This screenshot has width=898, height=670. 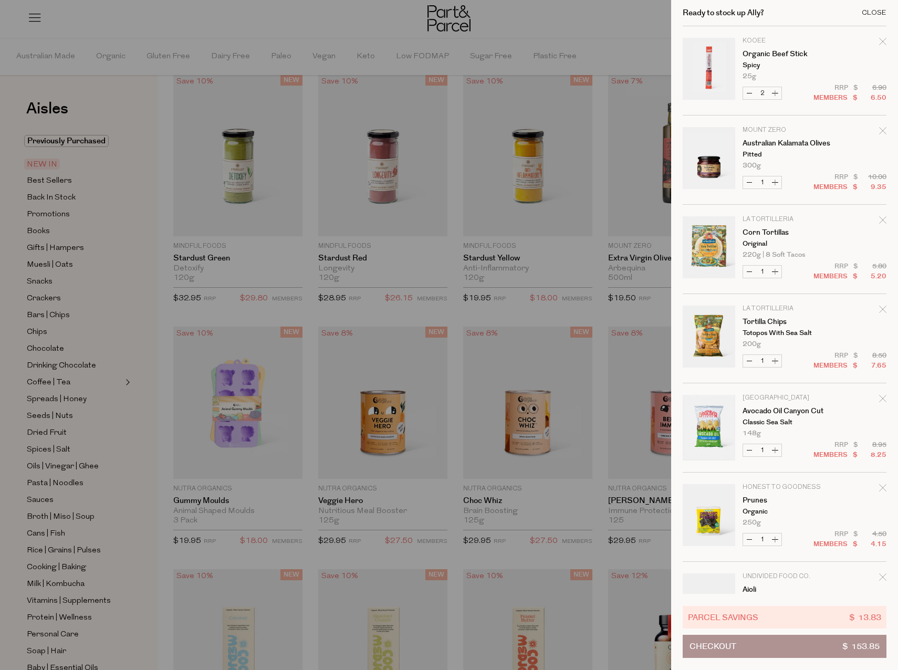 I want to click on a: Prunes, so click(x=783, y=500).